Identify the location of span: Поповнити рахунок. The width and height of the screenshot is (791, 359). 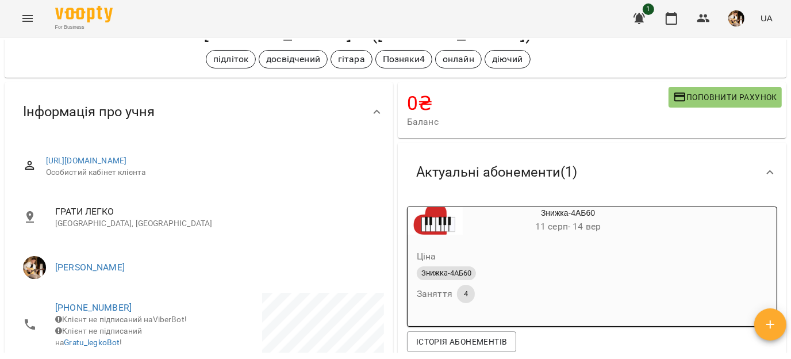
(725, 97).